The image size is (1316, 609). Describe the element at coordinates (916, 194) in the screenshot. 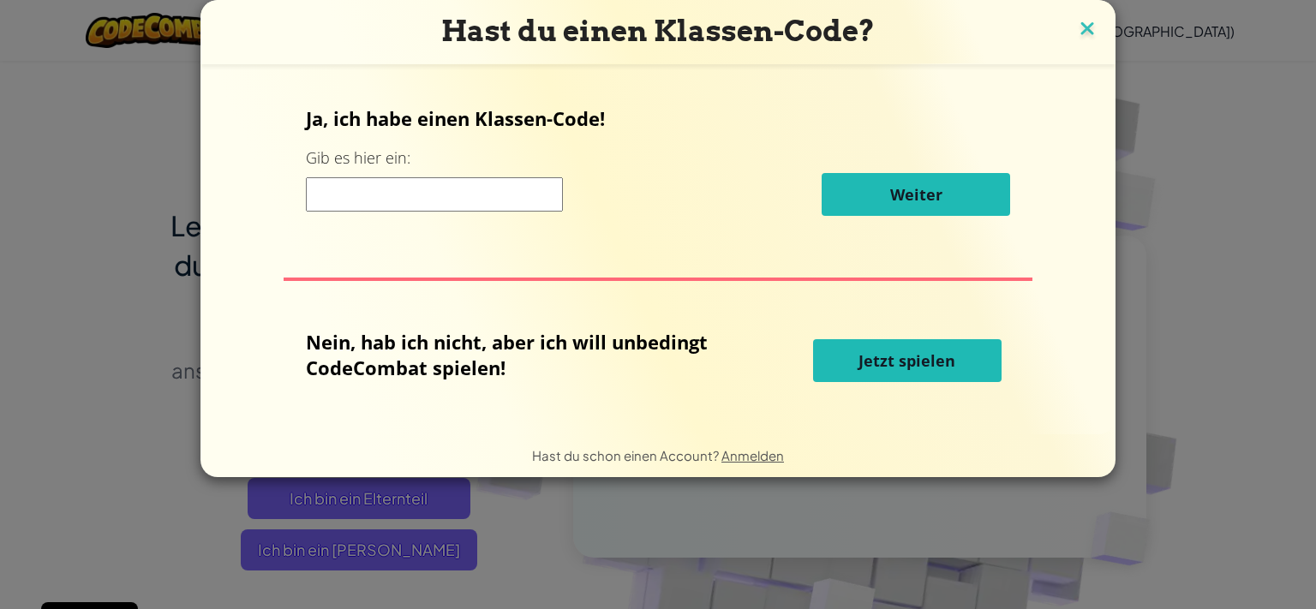

I see `button: Weiter` at that location.